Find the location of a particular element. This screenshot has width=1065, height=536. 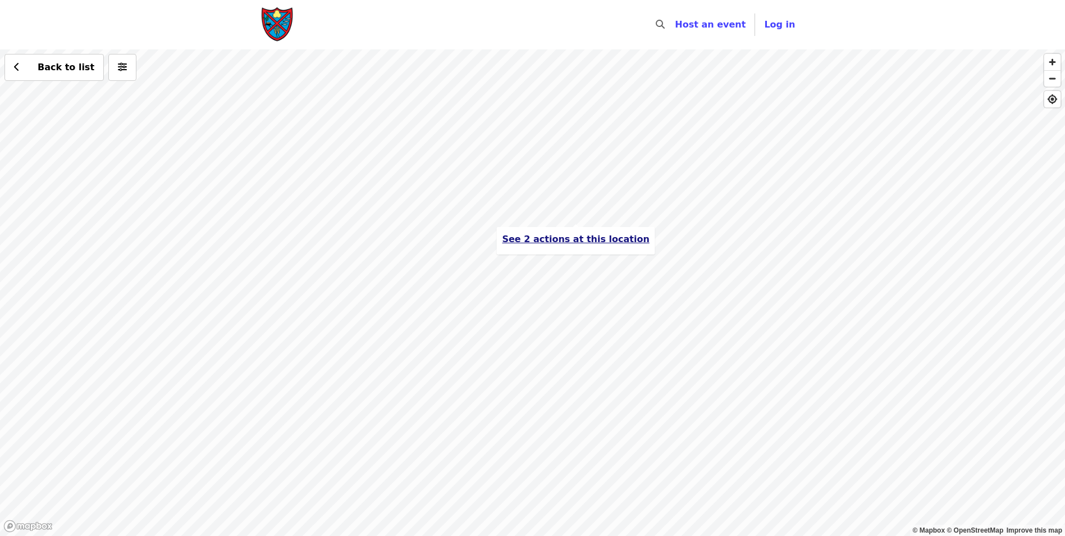

button: Back to list is located at coordinates (54, 67).